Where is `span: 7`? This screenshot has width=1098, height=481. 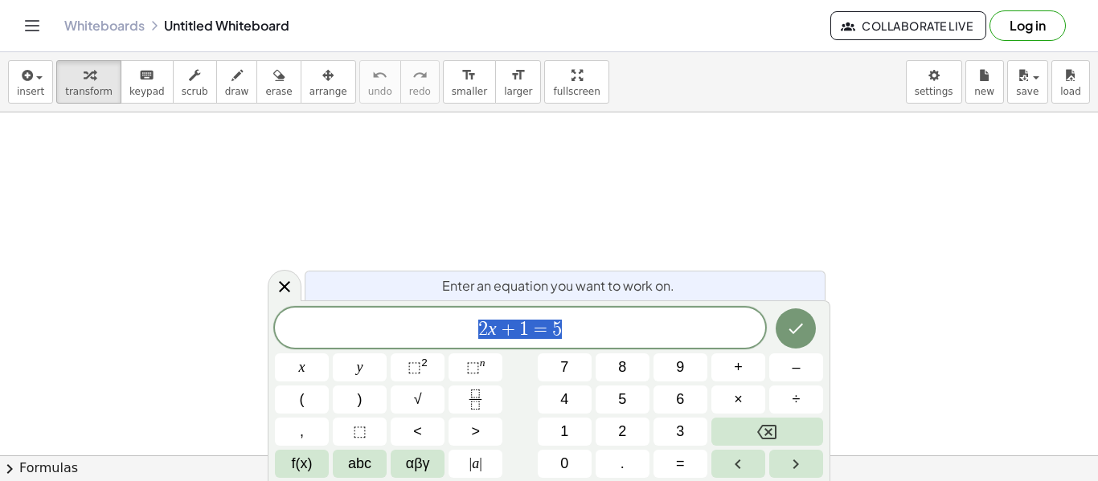 span: 7 is located at coordinates (564, 367).